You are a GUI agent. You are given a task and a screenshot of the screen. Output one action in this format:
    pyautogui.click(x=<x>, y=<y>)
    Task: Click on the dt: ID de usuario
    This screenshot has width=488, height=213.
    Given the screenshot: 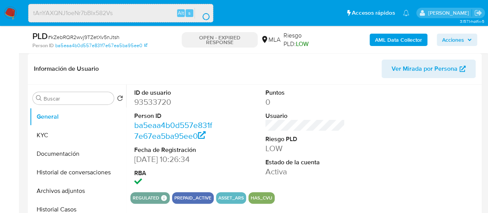 What is the action you would take?
    pyautogui.click(x=174, y=93)
    